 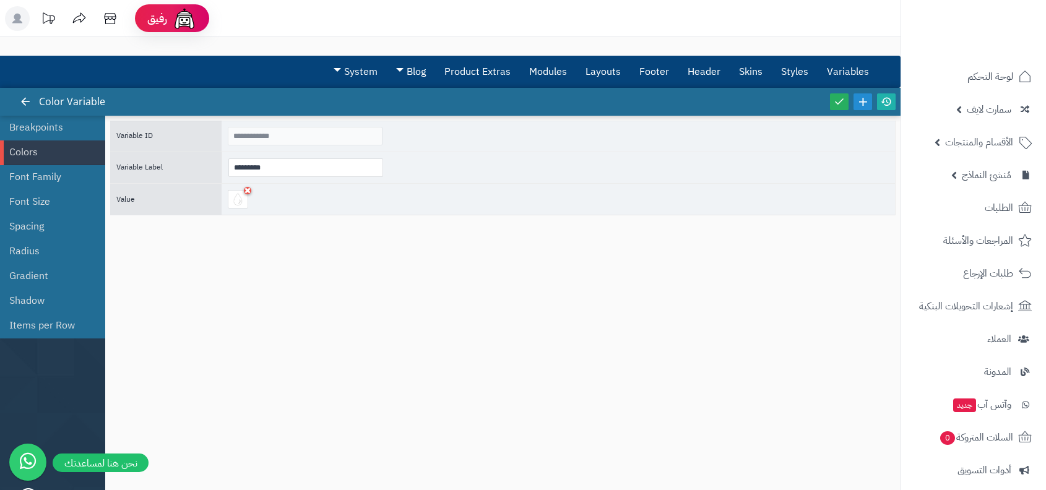 What do you see at coordinates (134, 136) in the screenshot?
I see `span: Variable ID` at bounding box center [134, 136].